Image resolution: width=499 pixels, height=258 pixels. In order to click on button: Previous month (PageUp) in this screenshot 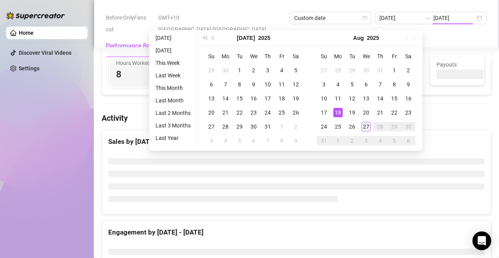, I will do `click(213, 38)`.